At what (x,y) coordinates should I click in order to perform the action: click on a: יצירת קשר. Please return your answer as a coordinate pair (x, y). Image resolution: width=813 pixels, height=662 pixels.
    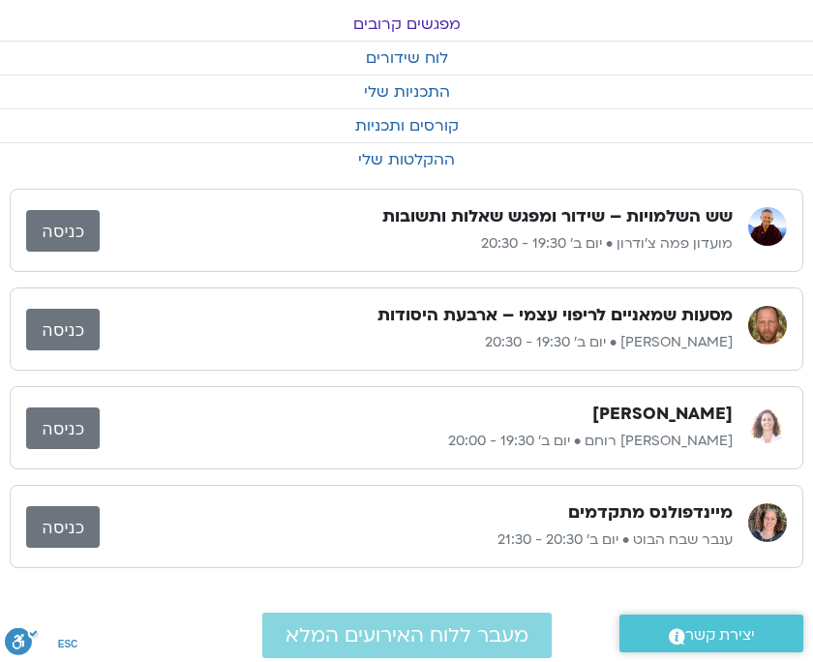
    Looking at the image, I should click on (712, 633).